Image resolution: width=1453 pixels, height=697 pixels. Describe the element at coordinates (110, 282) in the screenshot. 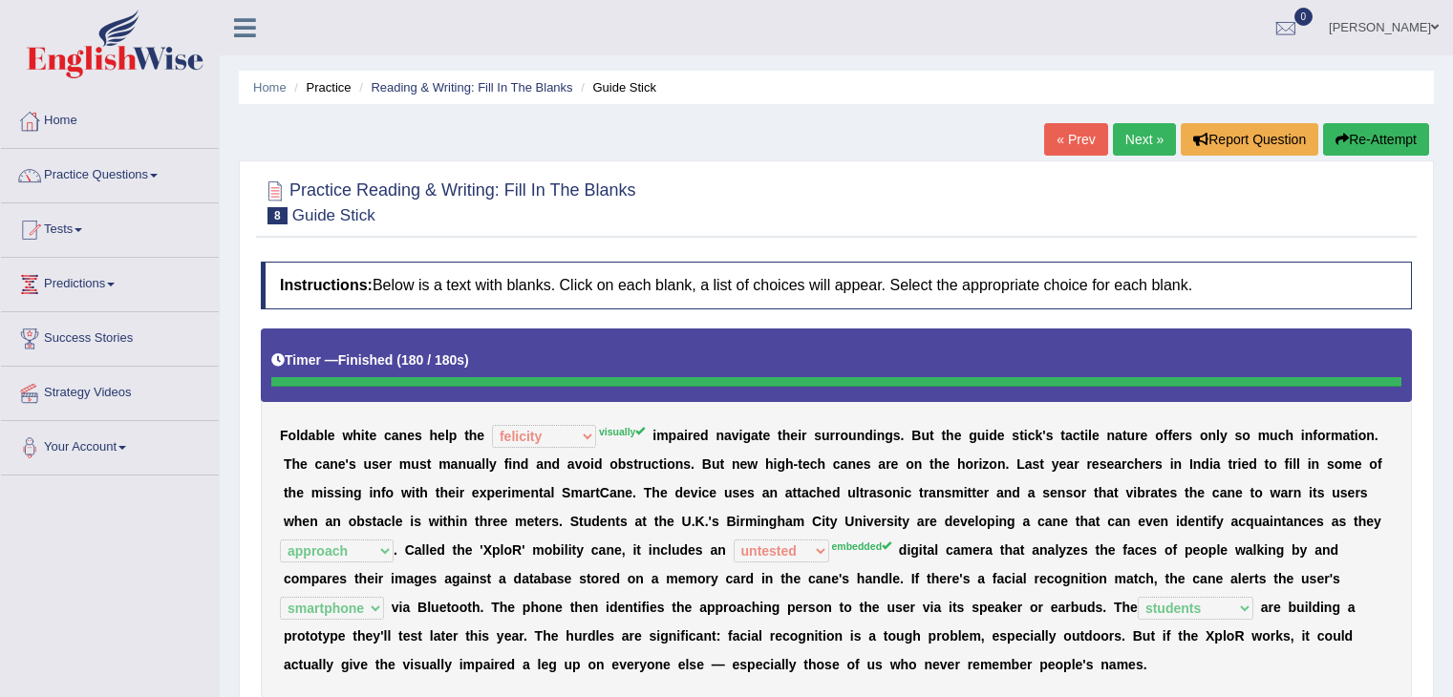

I see `a: Predictions` at that location.